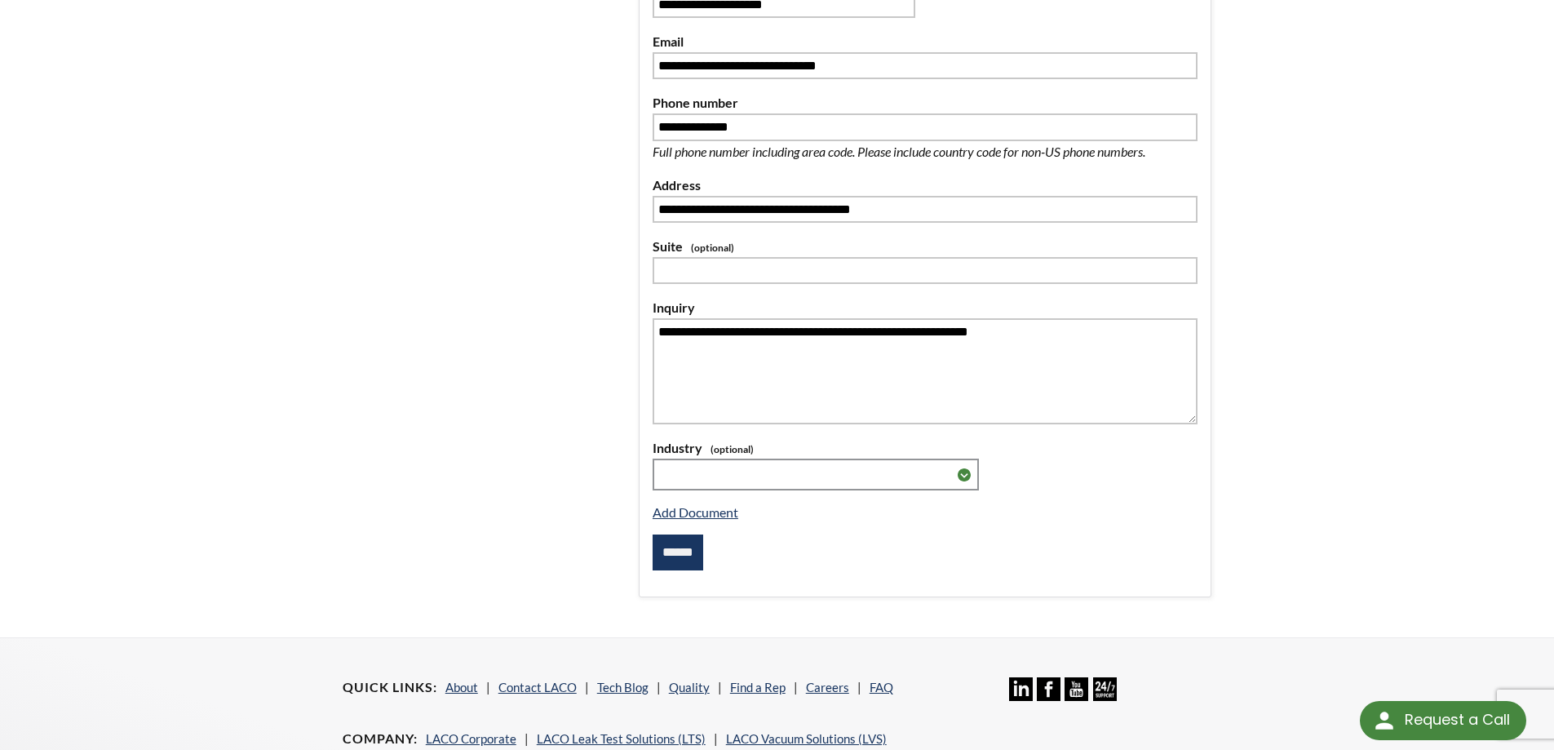 The height and width of the screenshot is (750, 1554). What do you see at coordinates (806, 738) in the screenshot?
I see `a: LACO Vacuum Solutions (LVS)` at bounding box center [806, 738].